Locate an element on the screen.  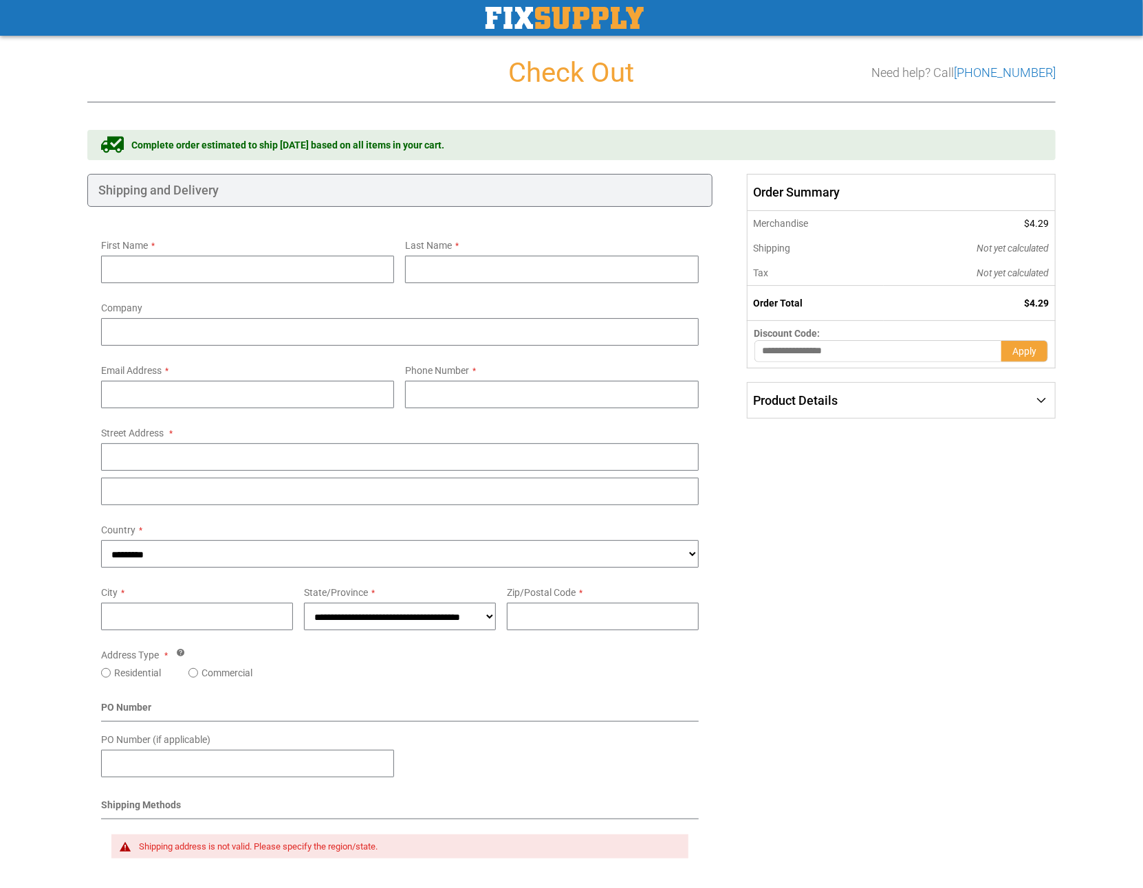
span: Address Type is located at coordinates (130, 655).